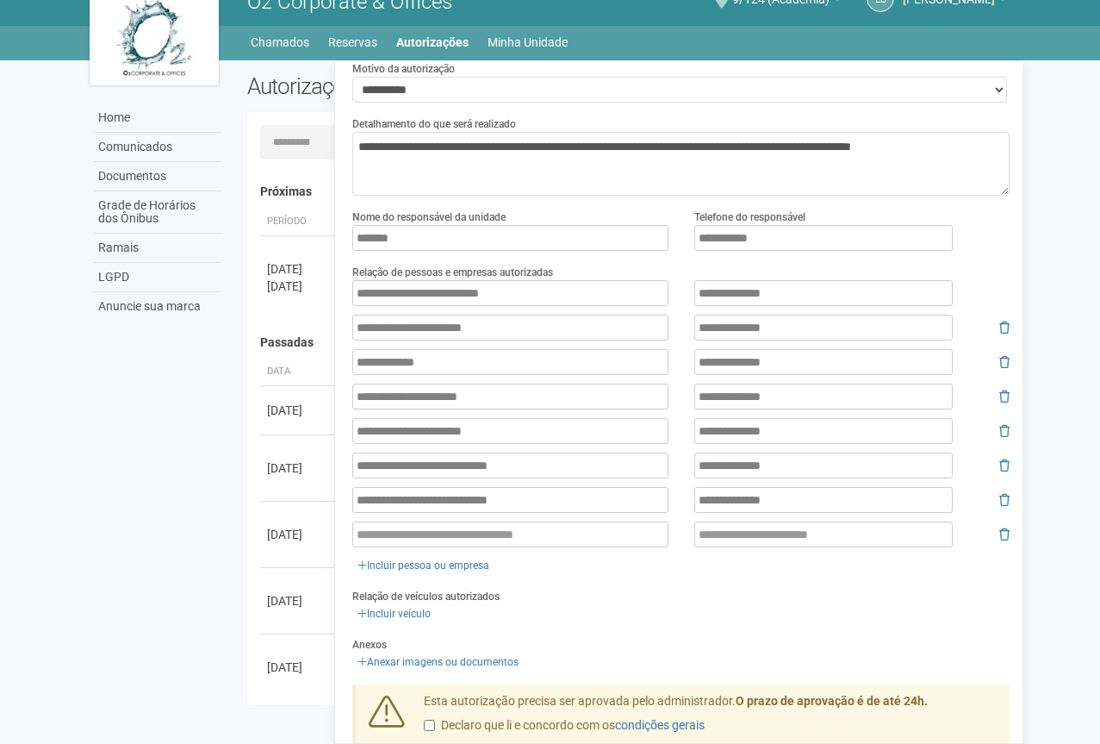  Describe the element at coordinates (660, 725) in the screenshot. I see `a: condições gerais` at that location.